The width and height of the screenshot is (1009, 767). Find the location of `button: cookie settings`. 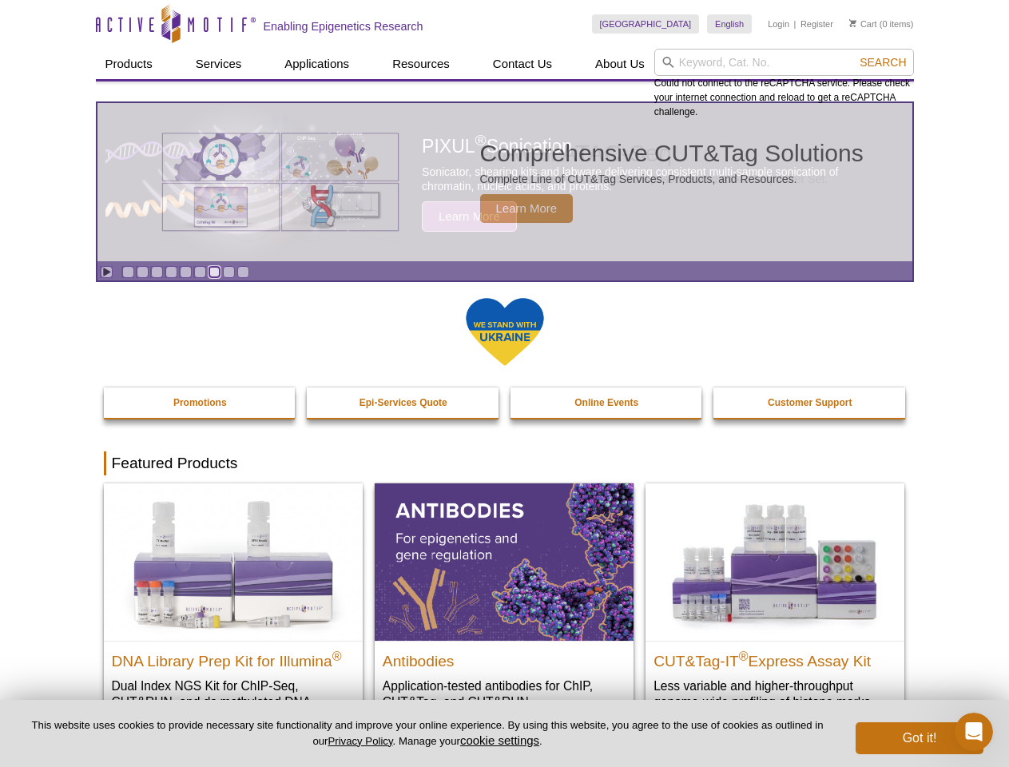

button: cookie settings is located at coordinates (499, 740).